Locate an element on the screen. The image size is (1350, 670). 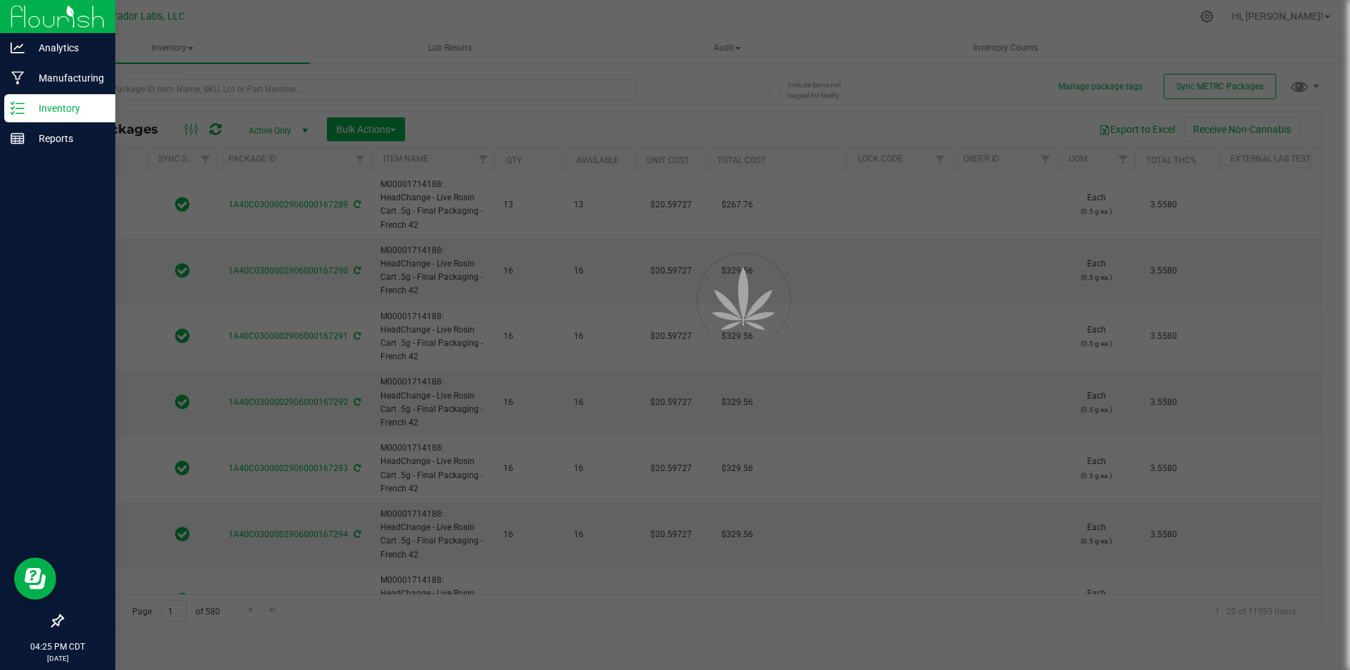
p: Analytics is located at coordinates (67, 48).